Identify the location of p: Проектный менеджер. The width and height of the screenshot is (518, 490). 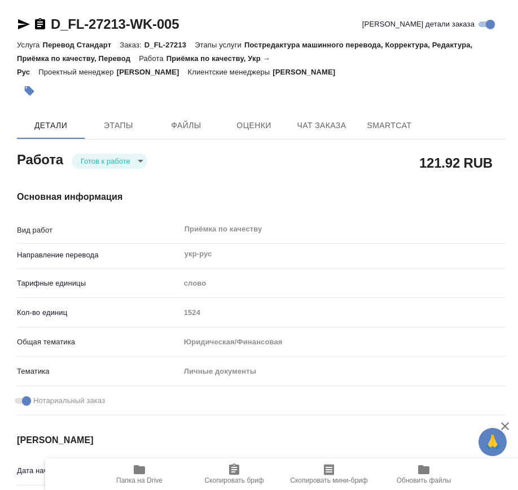
(77, 72).